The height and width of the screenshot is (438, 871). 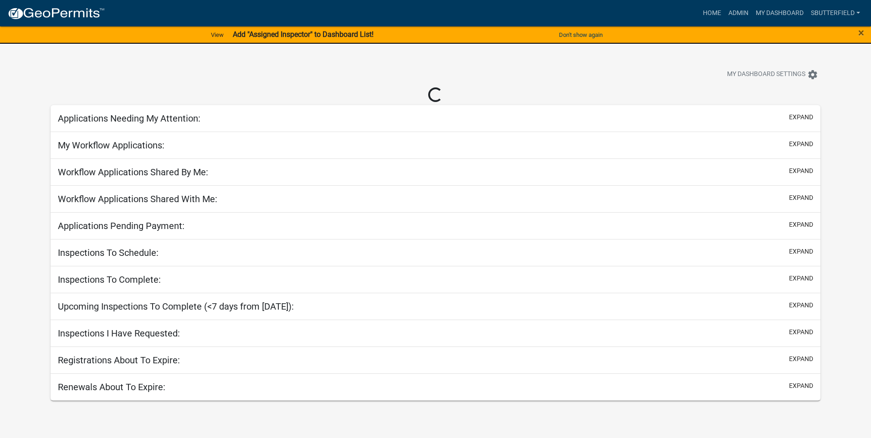 What do you see at coordinates (813, 75) in the screenshot?
I see `i: settings` at bounding box center [813, 75].